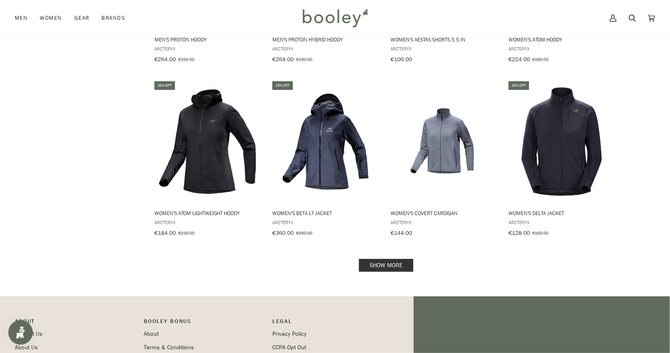  What do you see at coordinates (444, 142) in the screenshot?
I see `img: Arc'teryx Women's Covert Cardigan Stratus Heather - Booley Galway` at bounding box center [444, 142].